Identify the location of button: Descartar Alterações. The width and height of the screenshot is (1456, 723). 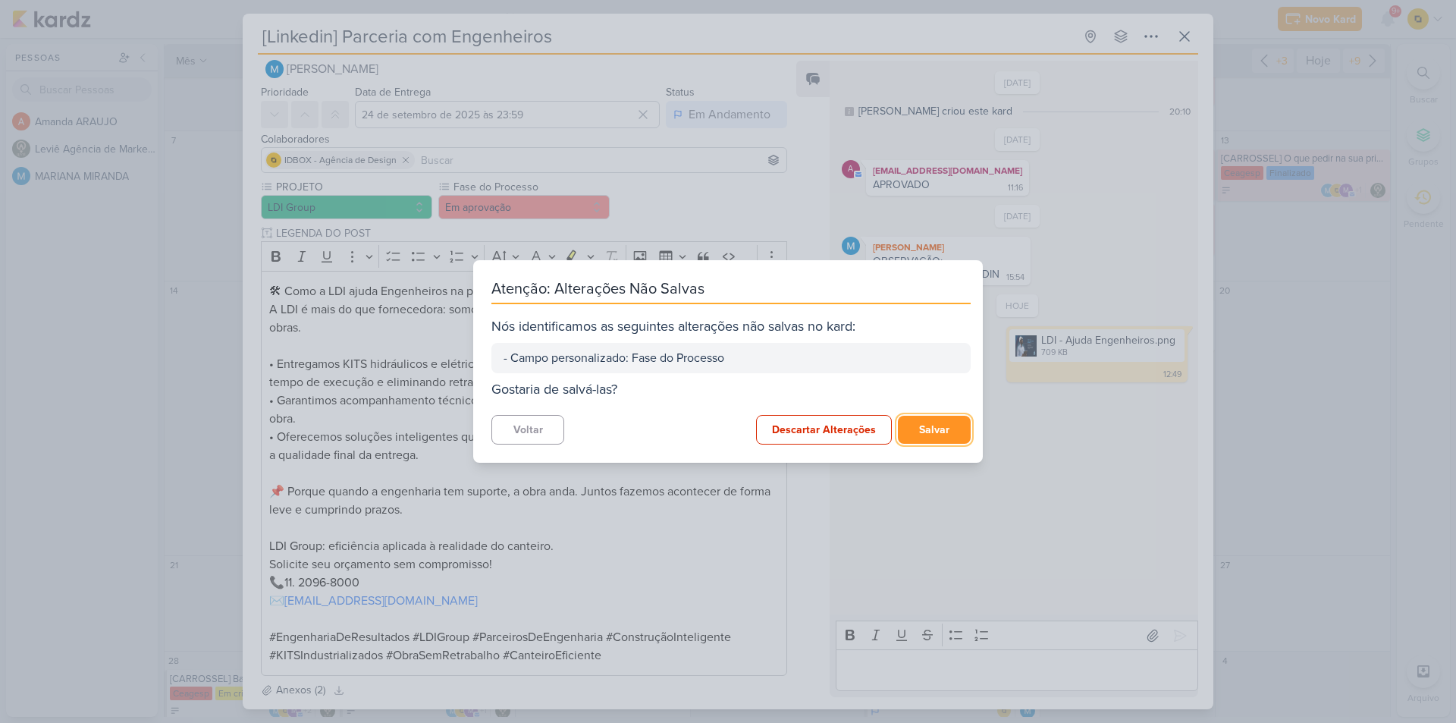
(823, 429).